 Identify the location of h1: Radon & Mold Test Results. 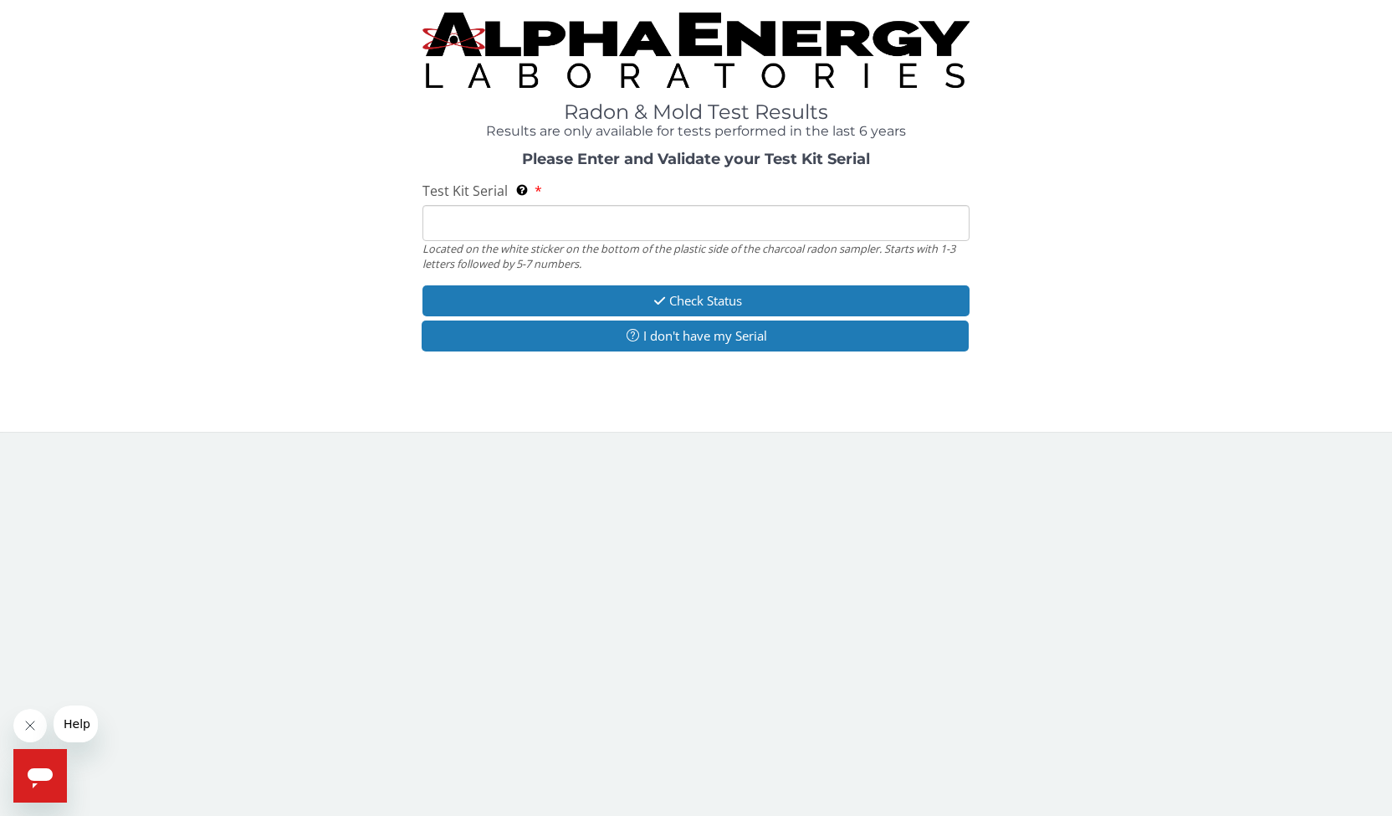
(696, 112).